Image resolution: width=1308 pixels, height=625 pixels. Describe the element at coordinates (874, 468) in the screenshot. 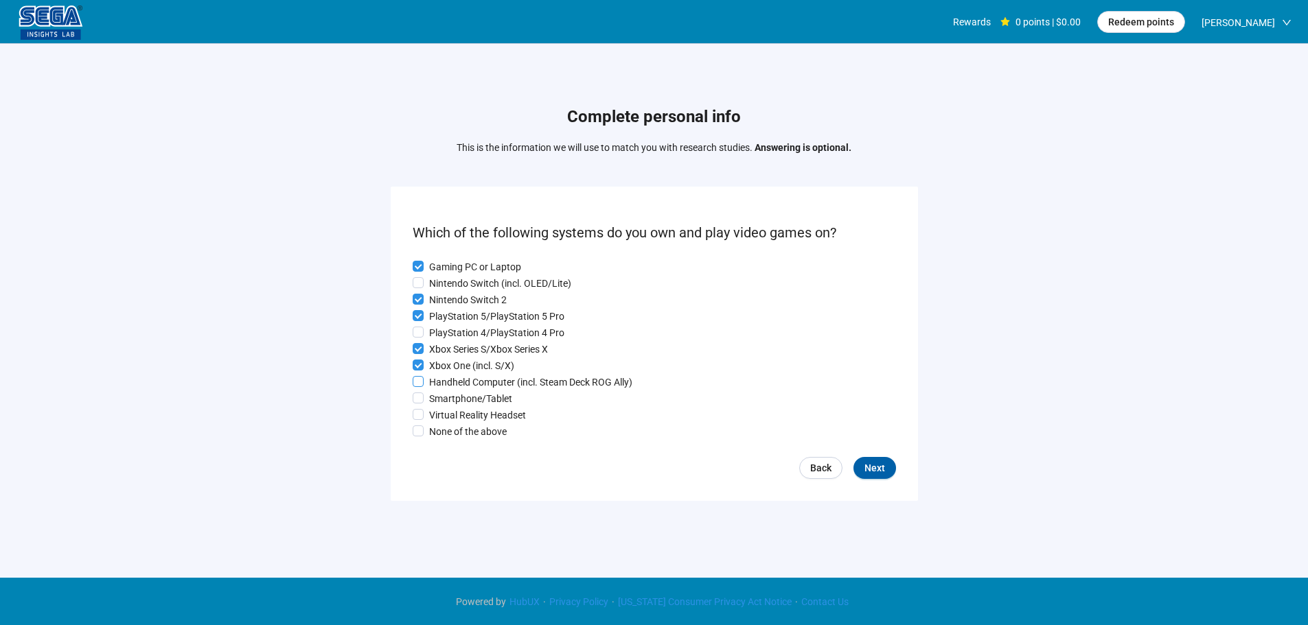

I see `span: Next` at that location.